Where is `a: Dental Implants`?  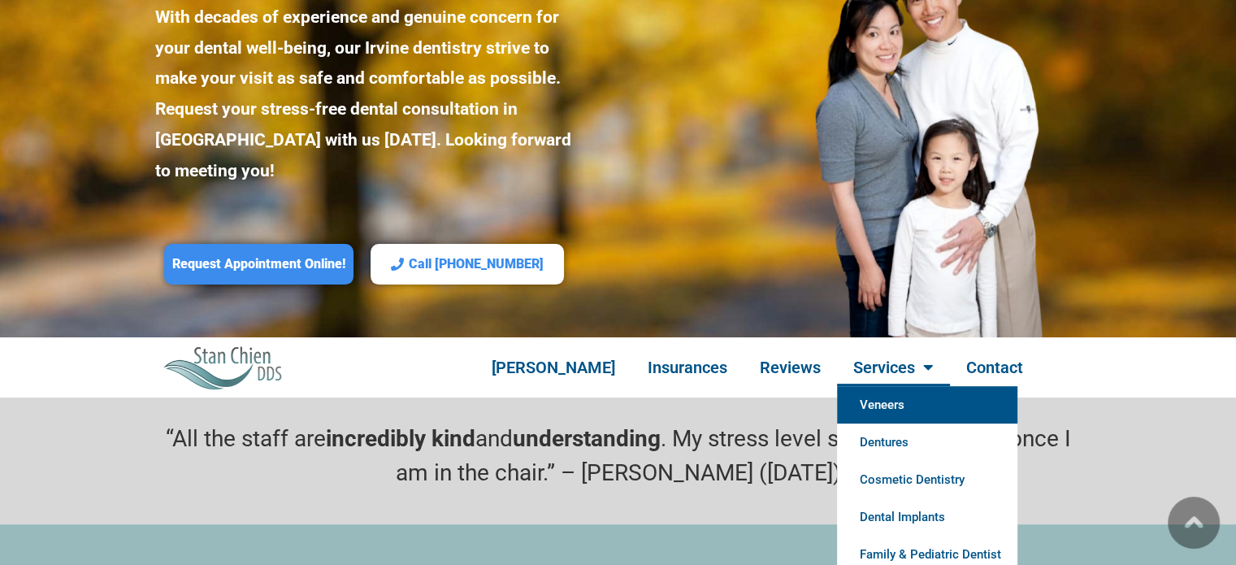
a: Dental Implants is located at coordinates (927, 517).